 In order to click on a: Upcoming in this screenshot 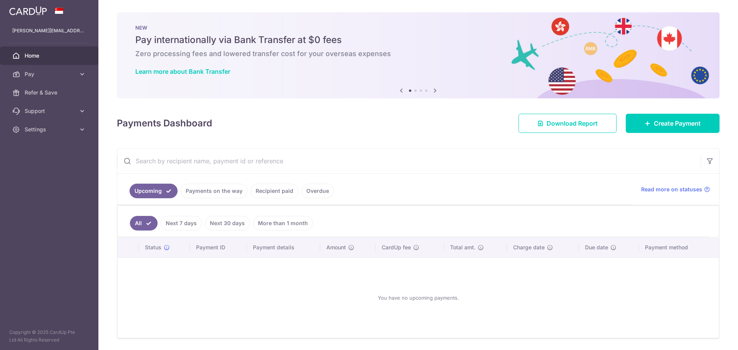, I will do `click(153, 191)`.